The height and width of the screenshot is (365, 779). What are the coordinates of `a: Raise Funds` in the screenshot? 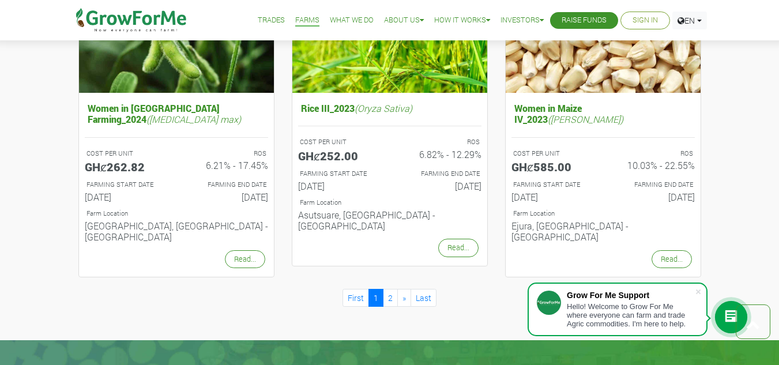 It's located at (584, 20).